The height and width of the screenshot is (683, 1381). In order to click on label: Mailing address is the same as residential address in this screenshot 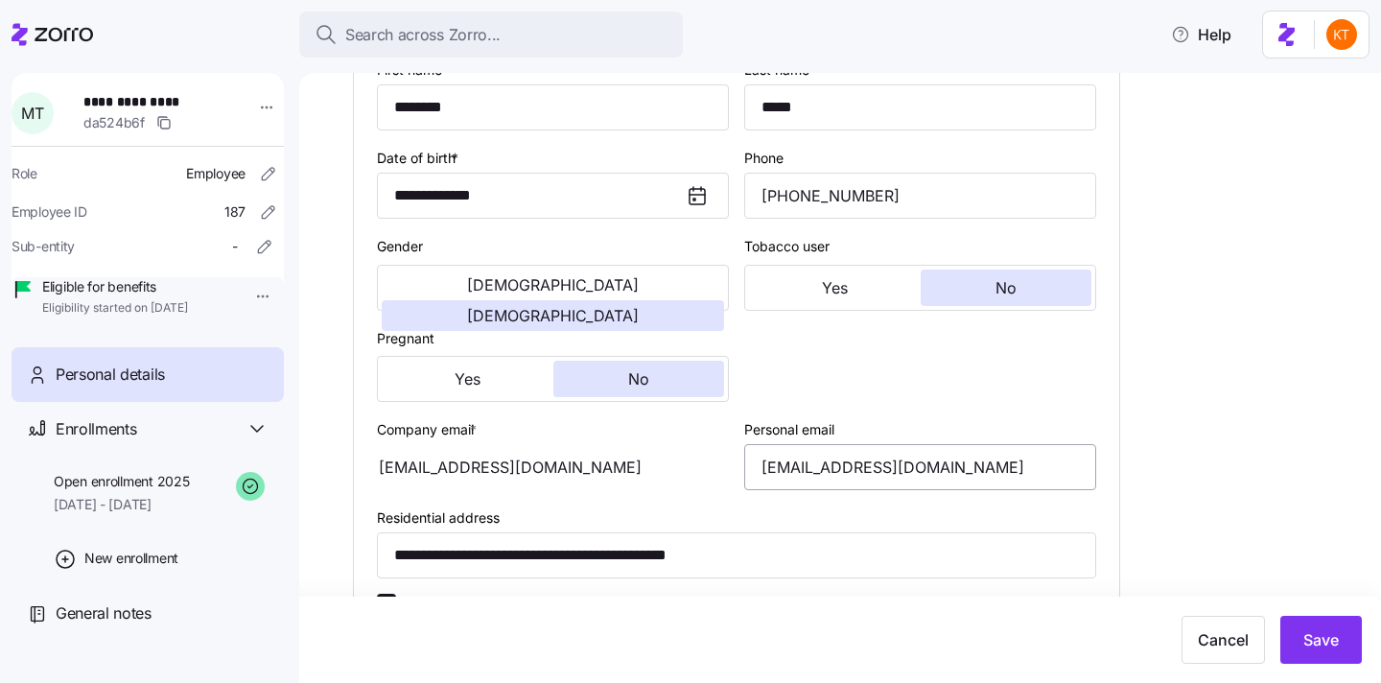, I will do `click(559, 603)`.